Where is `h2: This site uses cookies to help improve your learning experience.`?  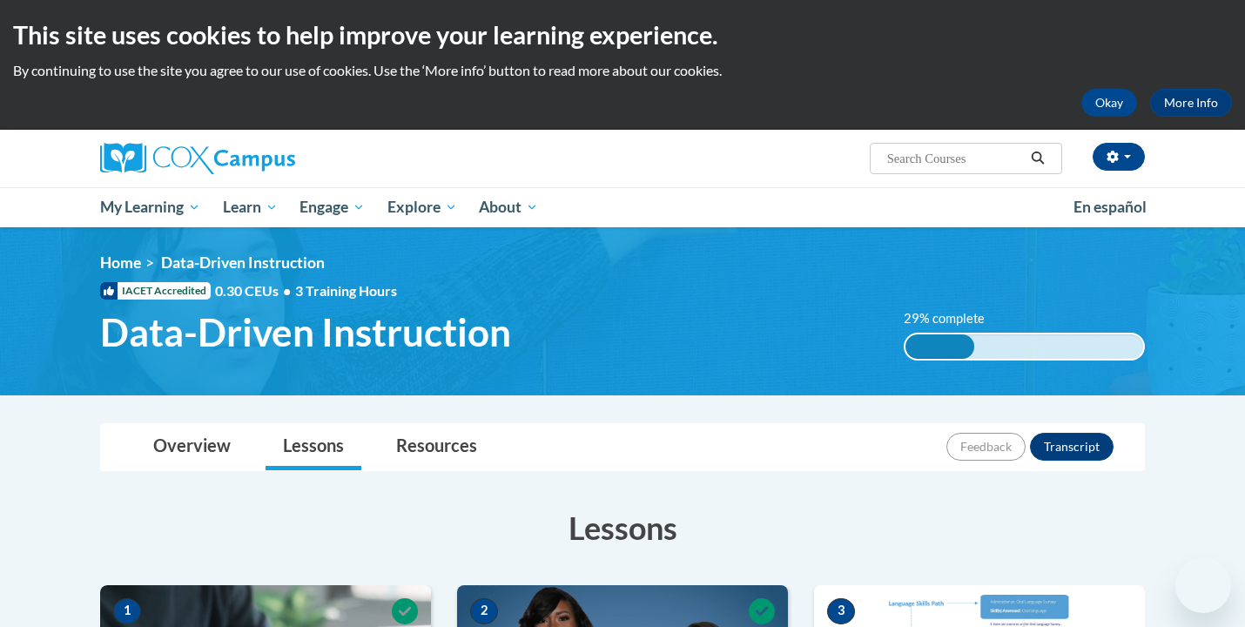 h2: This site uses cookies to help improve your learning experience. is located at coordinates (623, 35).